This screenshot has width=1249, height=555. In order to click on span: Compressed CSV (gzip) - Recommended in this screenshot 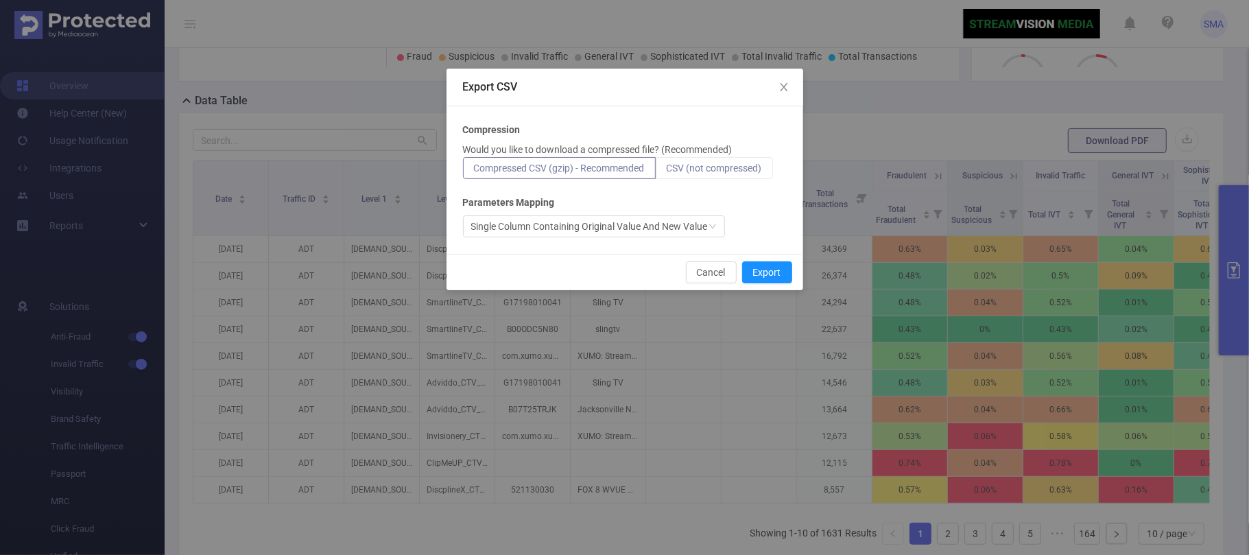, I will do `click(559, 168)`.